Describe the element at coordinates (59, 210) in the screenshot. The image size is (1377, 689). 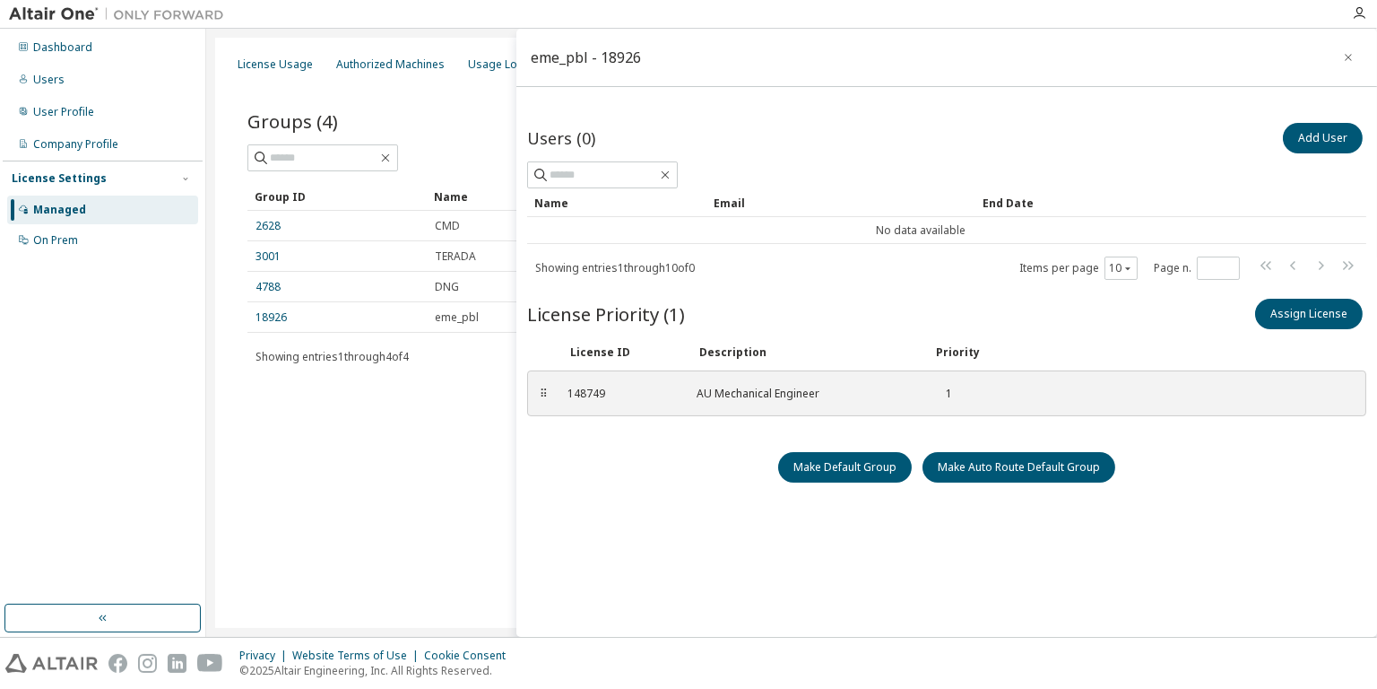
I see `div: Managed` at that location.